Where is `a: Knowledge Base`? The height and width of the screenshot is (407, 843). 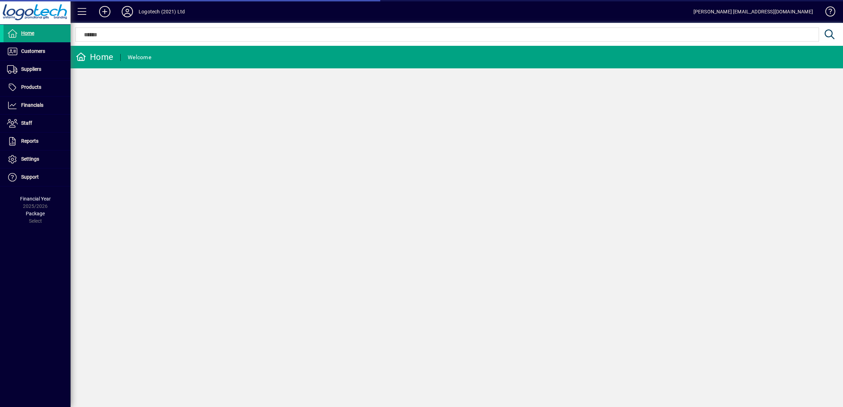
a: Knowledge Base is located at coordinates (827, 13).